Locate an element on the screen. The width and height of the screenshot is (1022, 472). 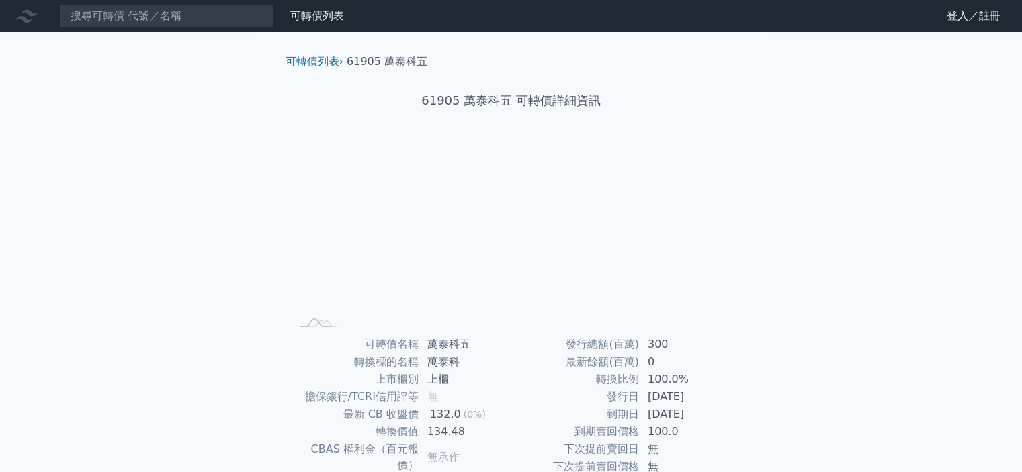
td: 下次提前賣回日 is located at coordinates (575, 449).